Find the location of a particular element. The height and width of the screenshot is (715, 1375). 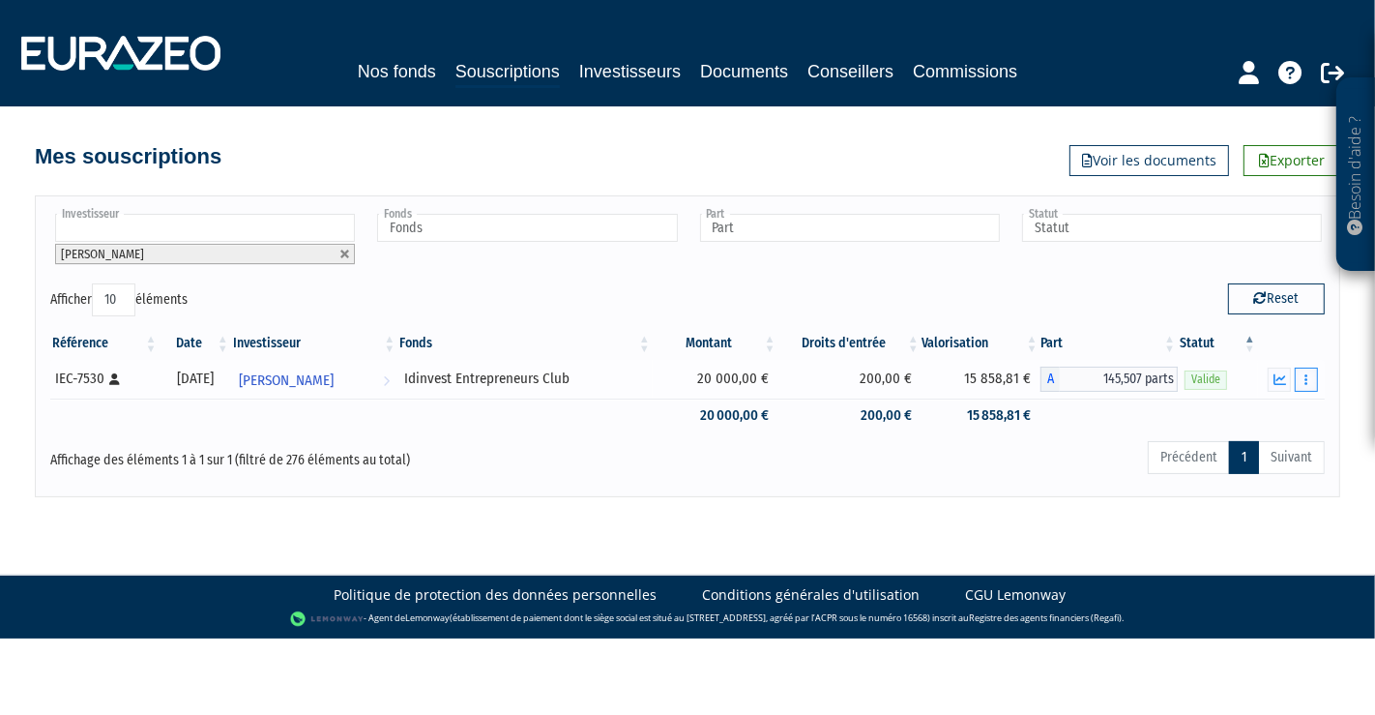

th: Montant: activer pour trier la colonne par ordre croissant is located at coordinates (716, 343).